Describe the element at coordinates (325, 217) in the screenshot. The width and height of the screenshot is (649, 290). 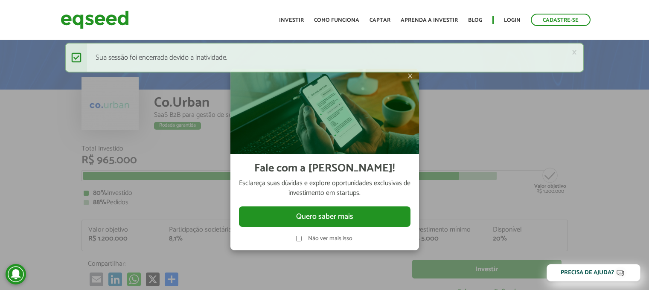
I see `button: Quero saber mais` at that location.